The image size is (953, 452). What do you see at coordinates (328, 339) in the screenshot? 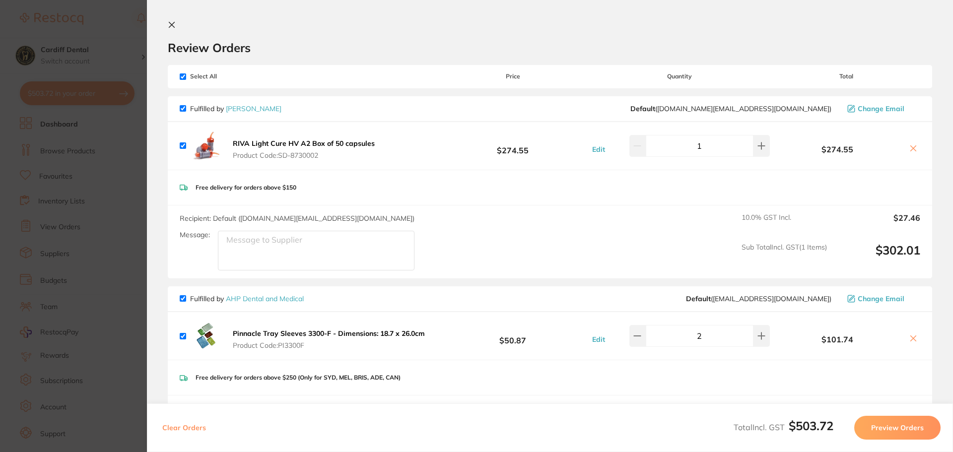
I see `button: Pinnacle Tray Sleeves 3300-F - Dimensions: 18.7 x 26.0cm Product Code:PI3300F` at bounding box center [328, 339].